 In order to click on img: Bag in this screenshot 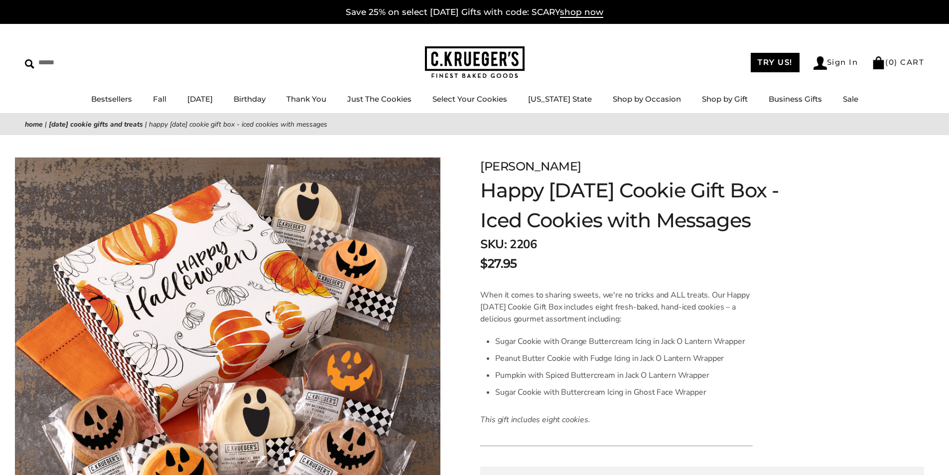, I will do `click(879, 63)`.